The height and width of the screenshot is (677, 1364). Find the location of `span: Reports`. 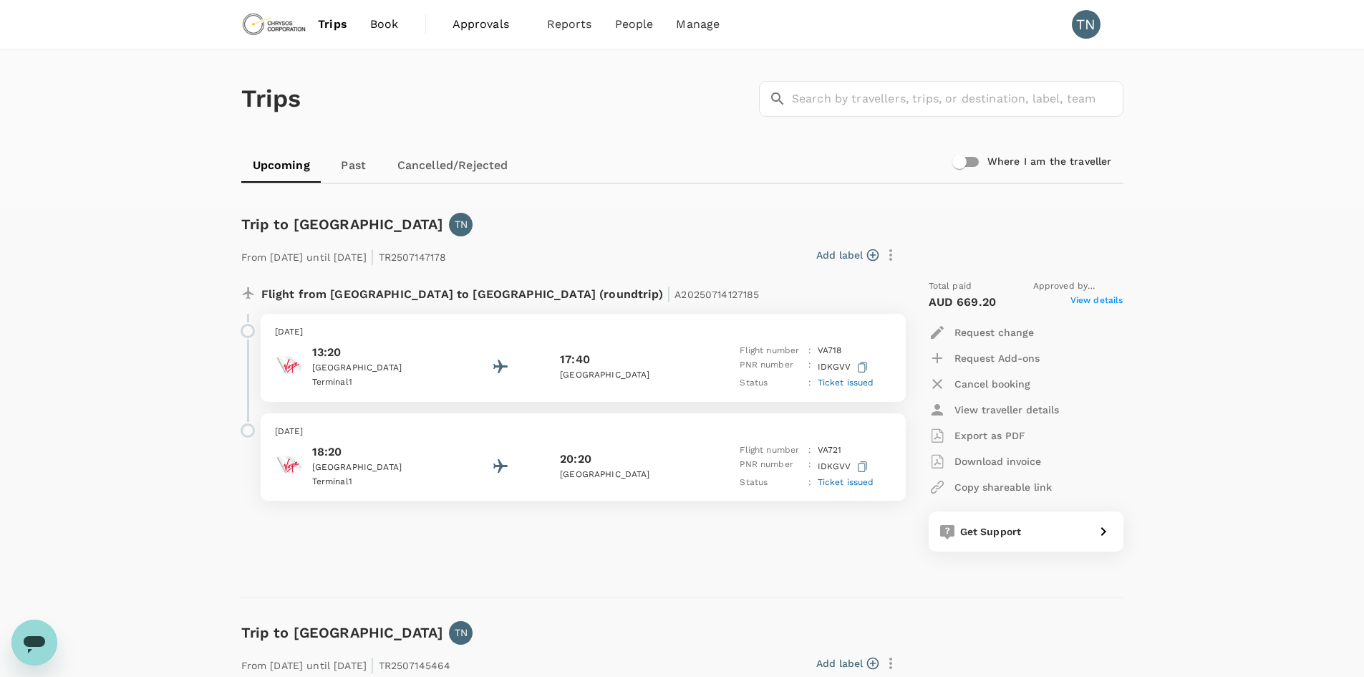

span: Reports is located at coordinates (569, 24).